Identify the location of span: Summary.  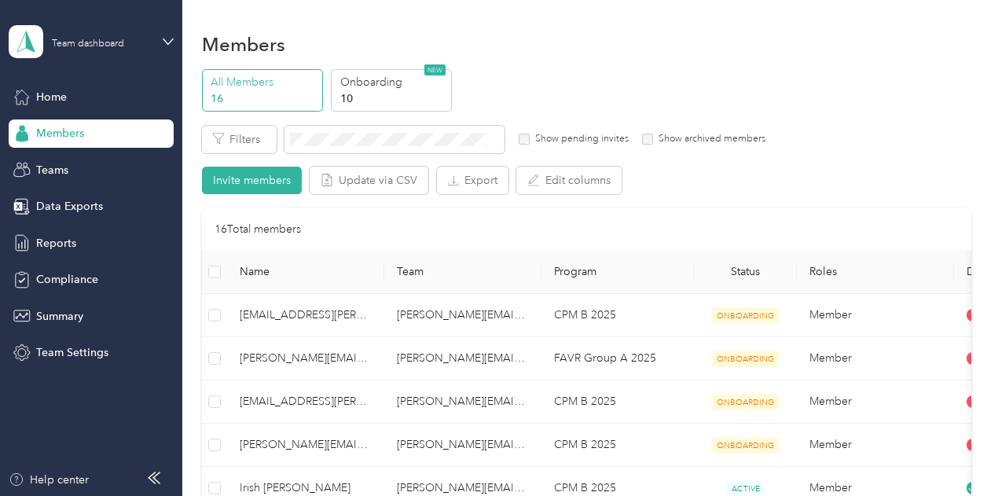
(60, 316).